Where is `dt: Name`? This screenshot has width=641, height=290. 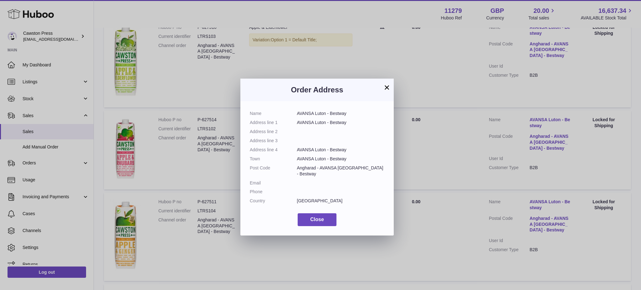
dt: Name is located at coordinates (273, 113).